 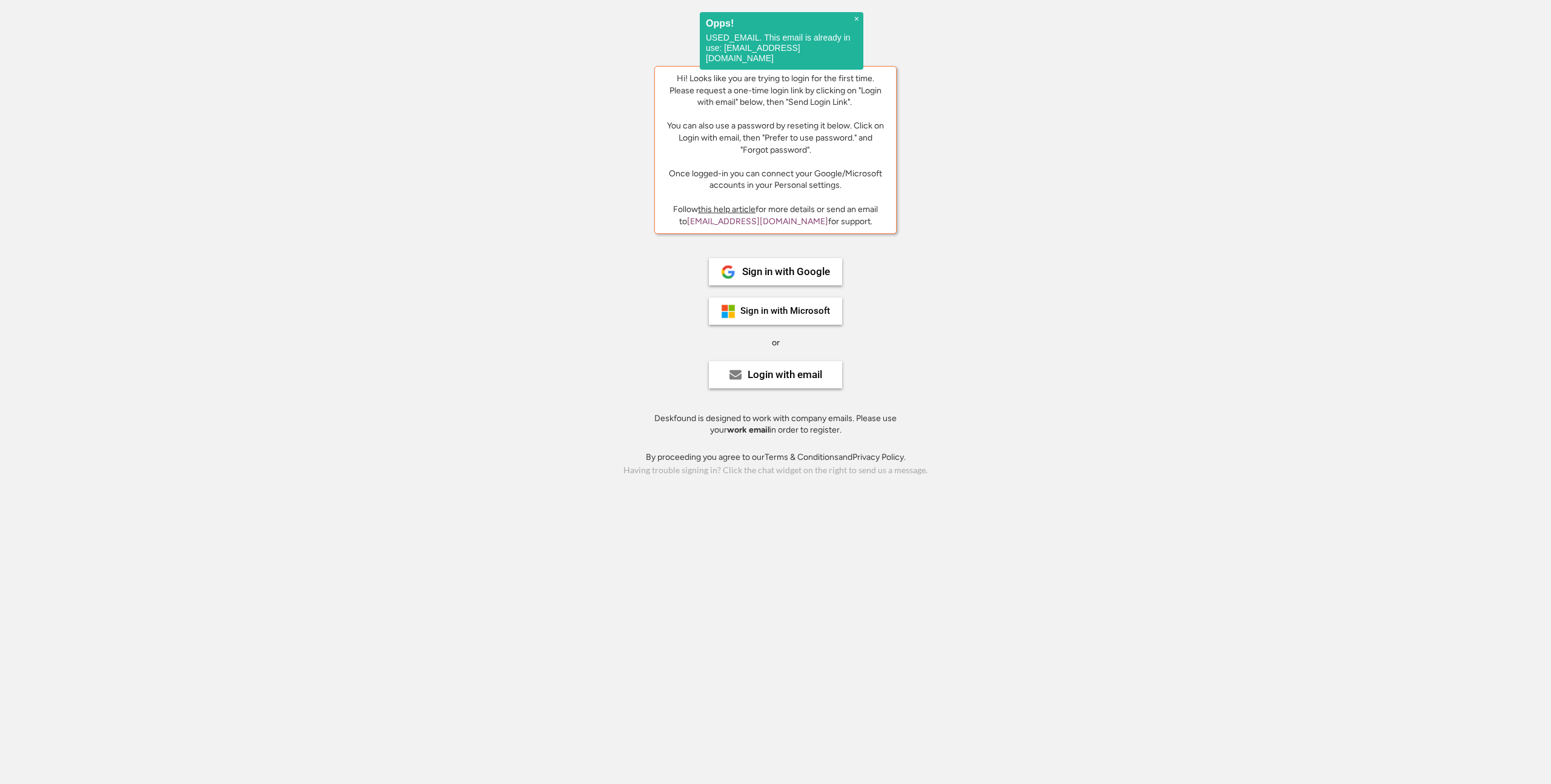 What do you see at coordinates (781, 23) in the screenshot?
I see `h2: Opps!` at bounding box center [781, 23].